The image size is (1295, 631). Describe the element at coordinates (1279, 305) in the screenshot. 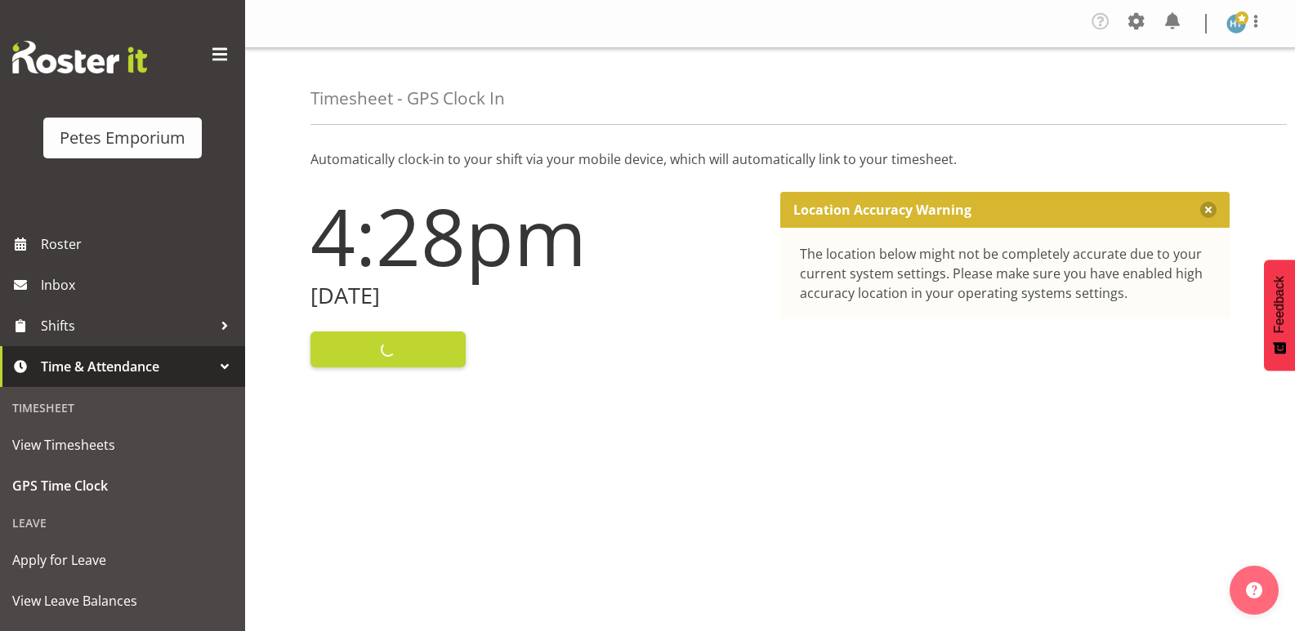

I see `span: Feedback` at that location.